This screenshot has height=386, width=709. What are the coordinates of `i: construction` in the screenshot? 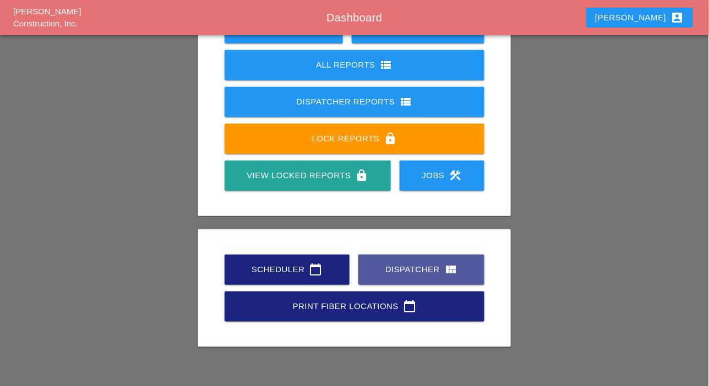 It's located at (456, 176).